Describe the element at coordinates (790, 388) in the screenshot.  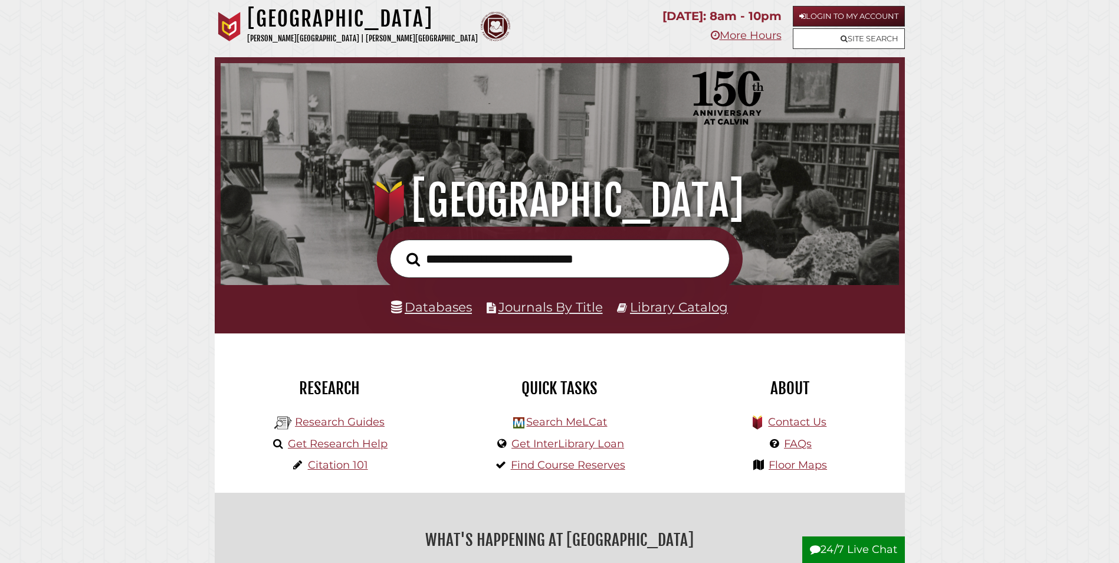
I see `h2: About` at that location.